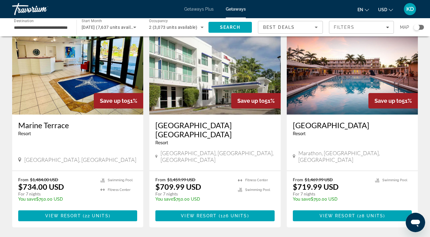 This screenshot has height=237, width=430. What do you see at coordinates (371, 216) in the screenshot?
I see `span: 28 units` at bounding box center [371, 216].